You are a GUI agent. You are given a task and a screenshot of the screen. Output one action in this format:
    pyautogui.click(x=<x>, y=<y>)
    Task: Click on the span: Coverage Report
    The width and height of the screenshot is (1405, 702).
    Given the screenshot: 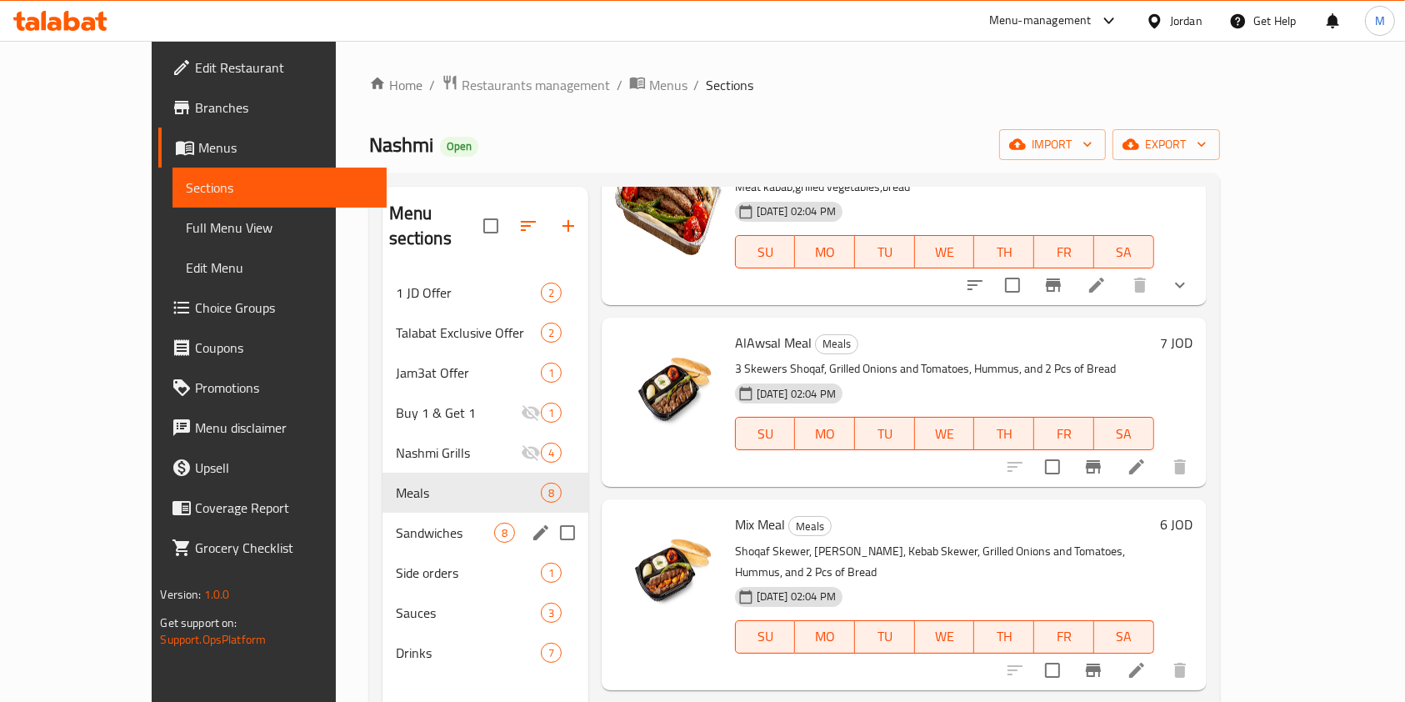 What is the action you would take?
    pyautogui.click(x=284, y=508)
    